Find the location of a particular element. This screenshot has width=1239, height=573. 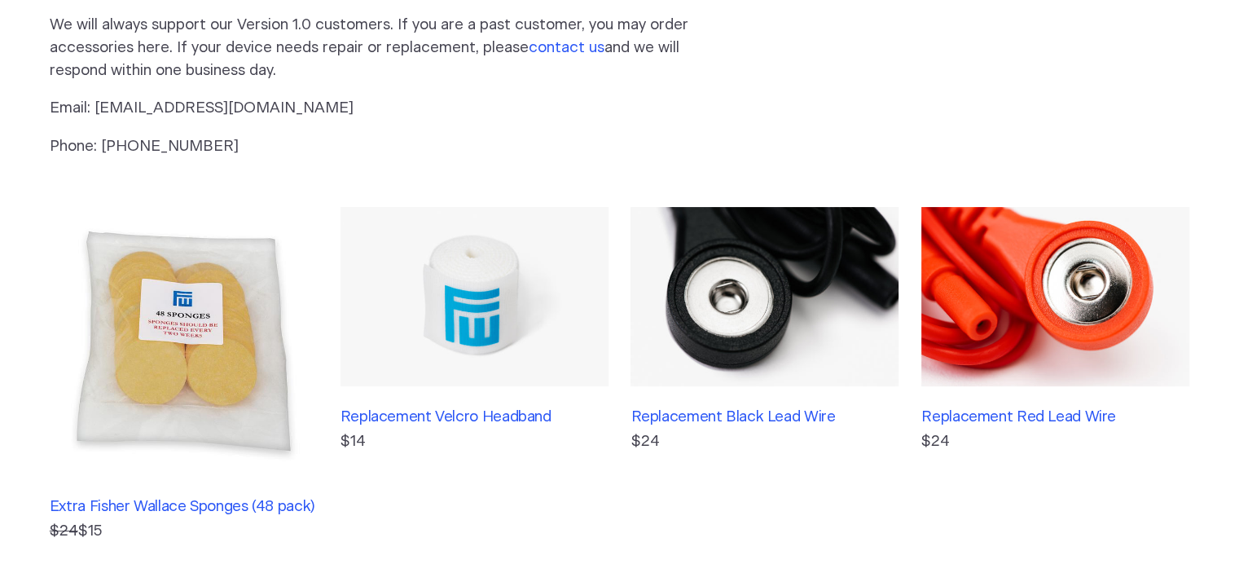

p: $14 is located at coordinates (474, 441).